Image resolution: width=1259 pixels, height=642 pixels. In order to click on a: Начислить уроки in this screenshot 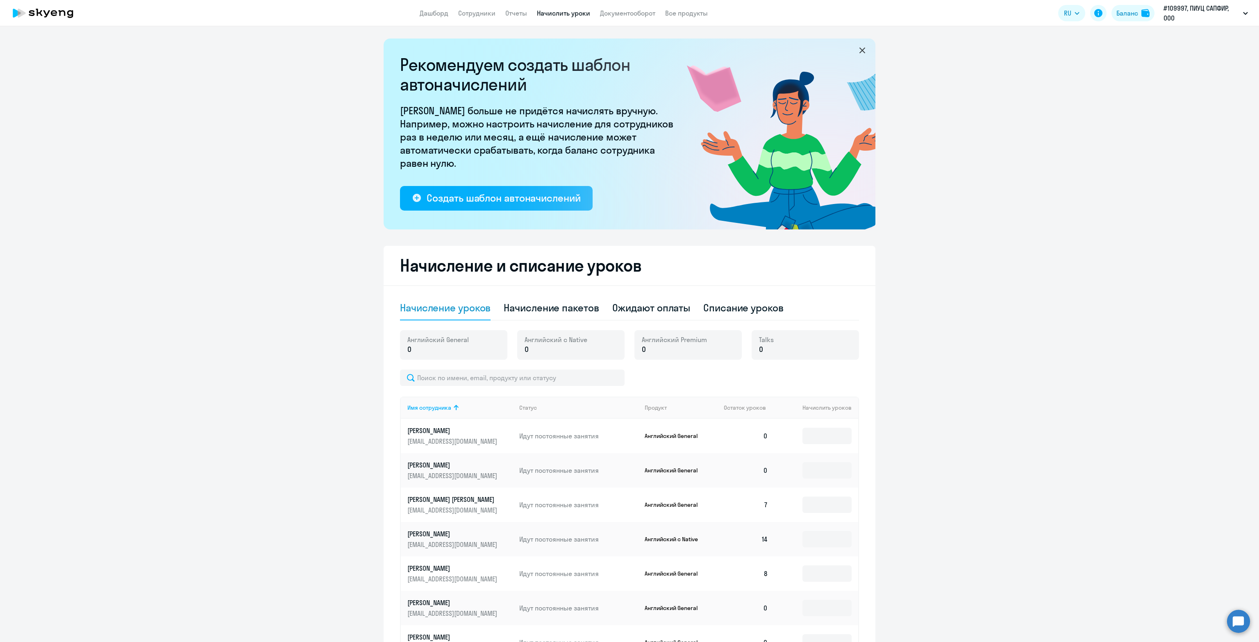, I will do `click(564, 13)`.